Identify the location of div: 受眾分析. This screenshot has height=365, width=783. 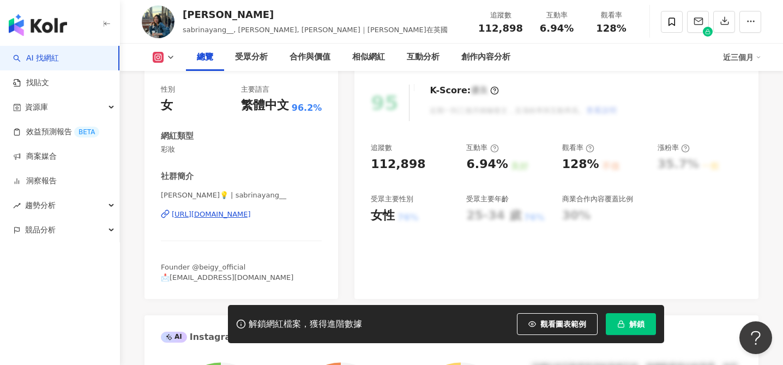
(251, 57).